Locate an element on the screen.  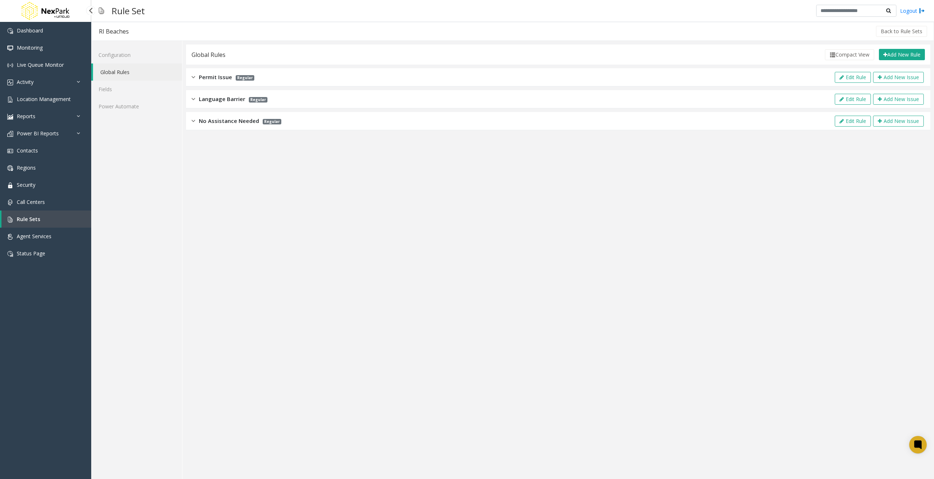
span: Location Management is located at coordinates (44, 99).